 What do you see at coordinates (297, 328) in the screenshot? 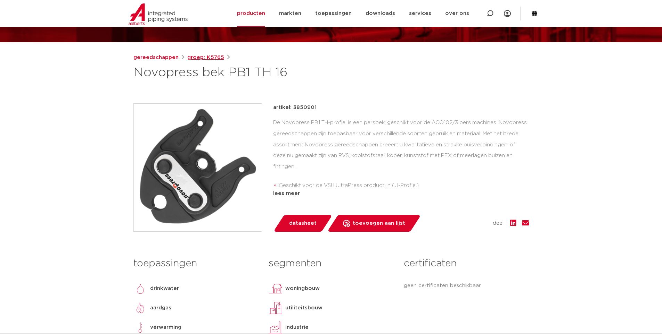
I see `p: industrie` at bounding box center [297, 328].